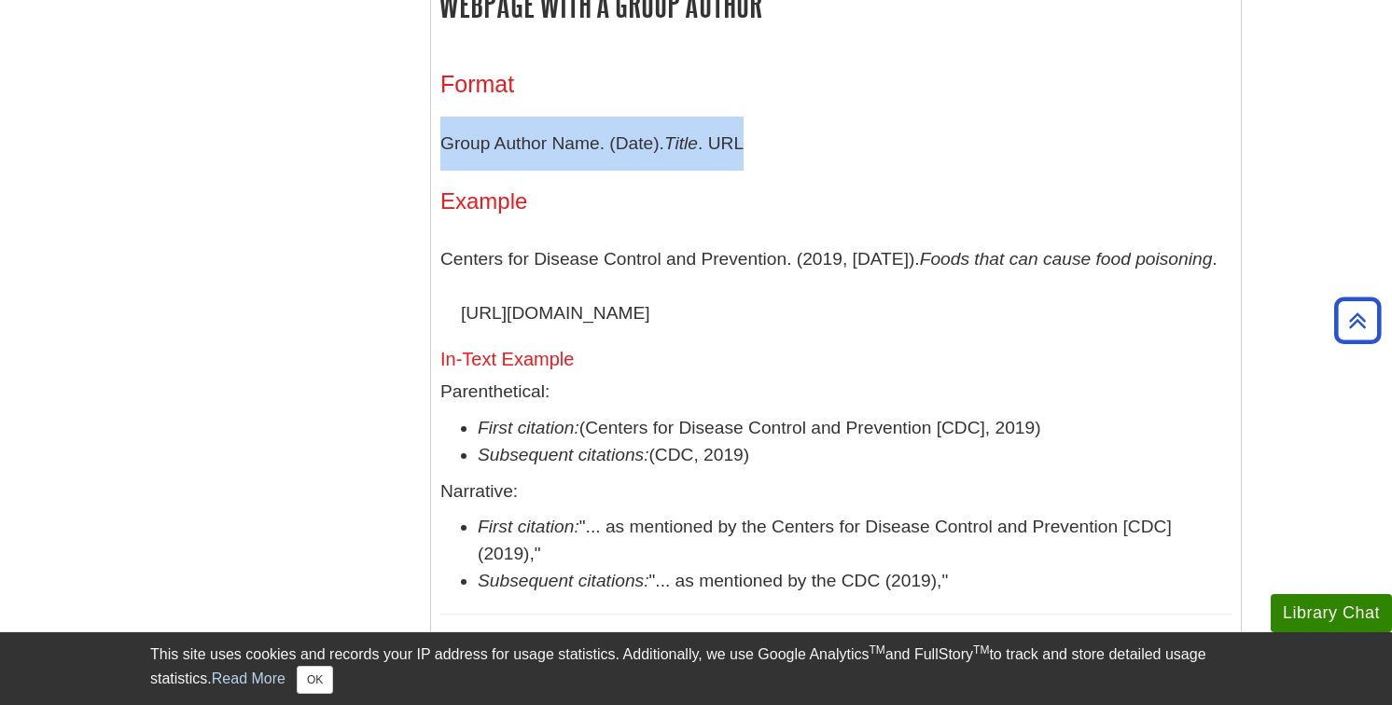 The height and width of the screenshot is (705, 1392). Describe the element at coordinates (836, 492) in the screenshot. I see `p: Narrative:` at that location.